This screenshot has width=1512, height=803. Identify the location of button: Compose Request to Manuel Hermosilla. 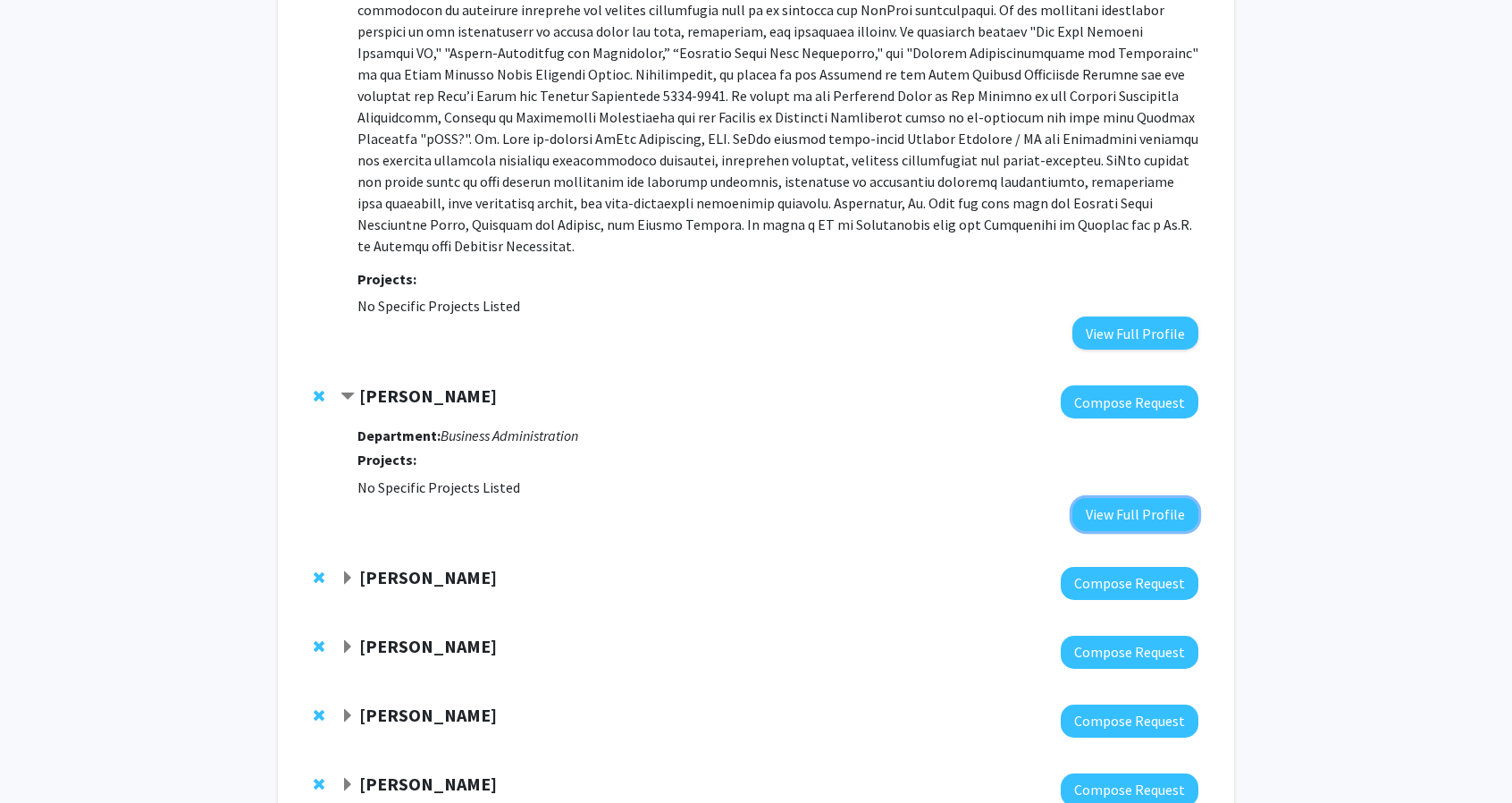
(1129, 583).